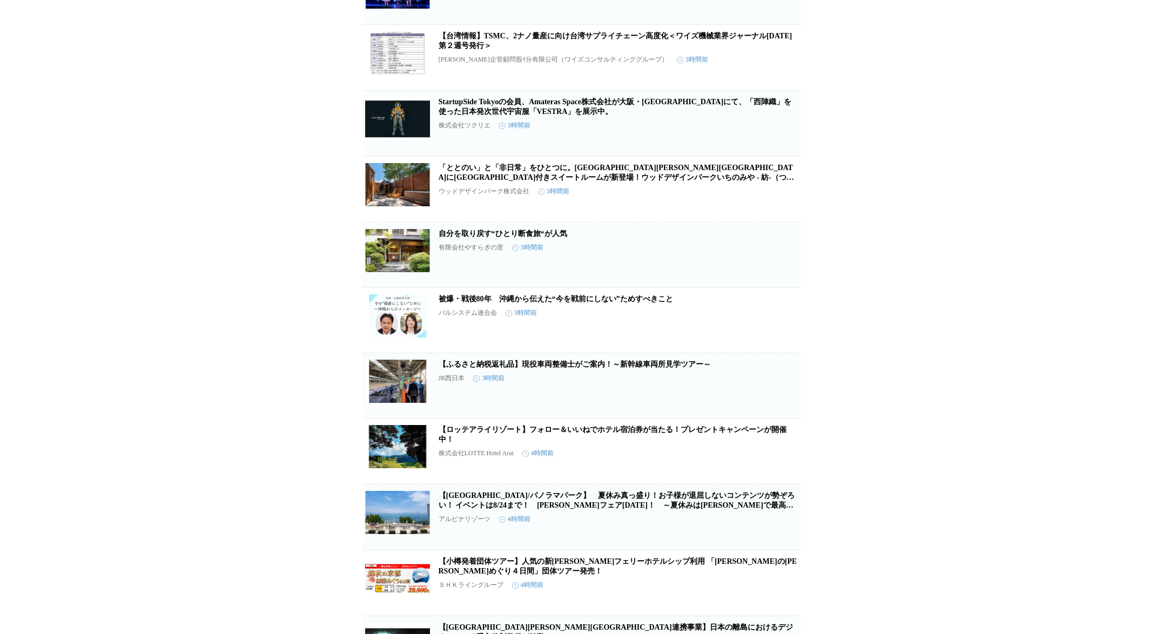 The image size is (1163, 634). Describe the element at coordinates (451, 378) in the screenshot. I see `p: JR西日本` at that location.